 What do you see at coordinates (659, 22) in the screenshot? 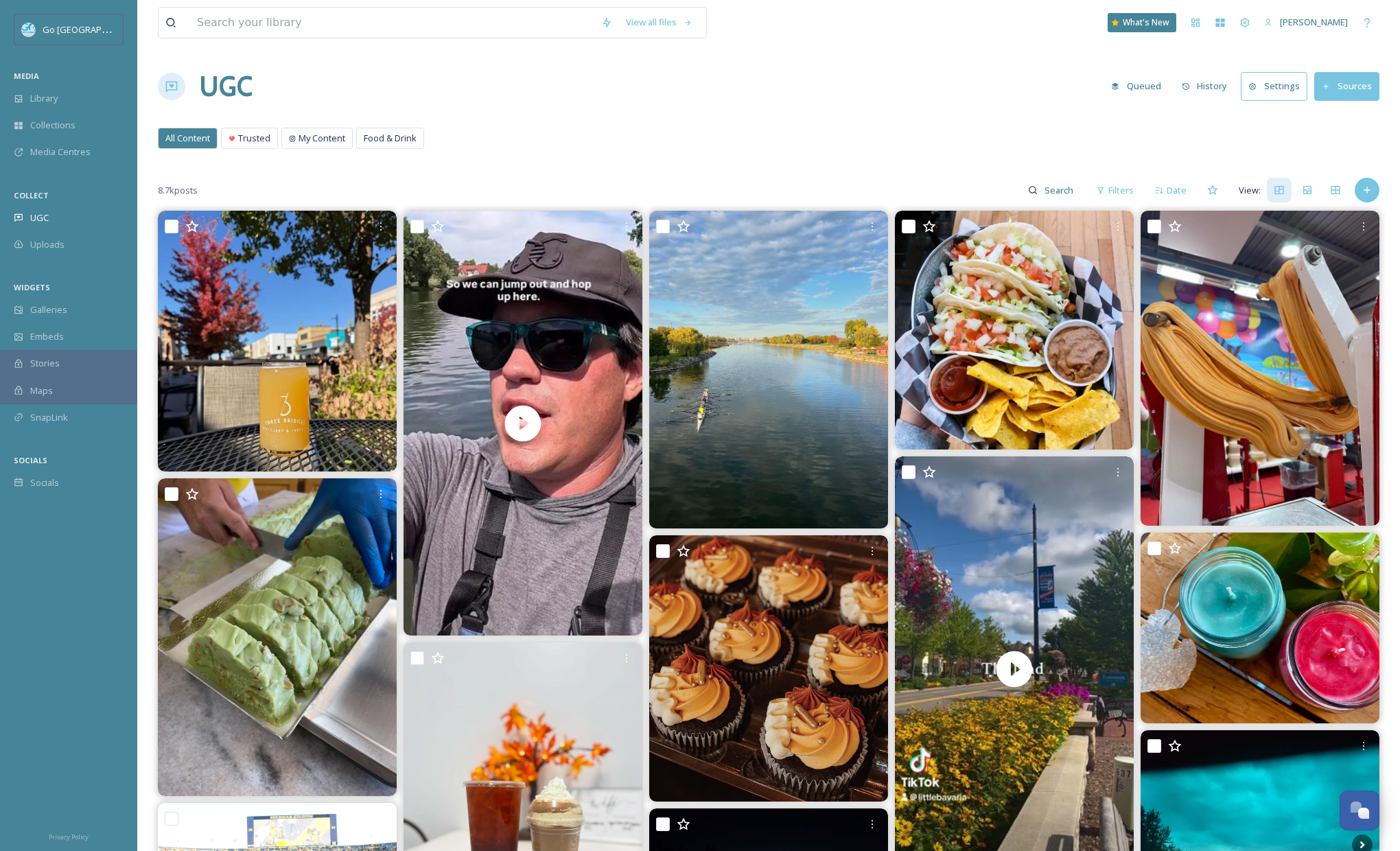
I see `div: View all files` at bounding box center [659, 22].